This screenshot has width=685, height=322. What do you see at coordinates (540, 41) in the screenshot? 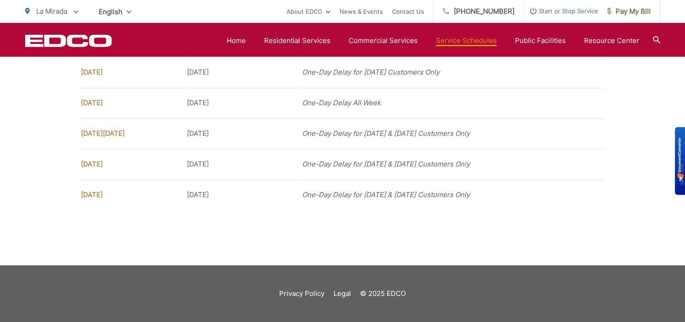
I see `a: Public Facilities` at bounding box center [540, 41].